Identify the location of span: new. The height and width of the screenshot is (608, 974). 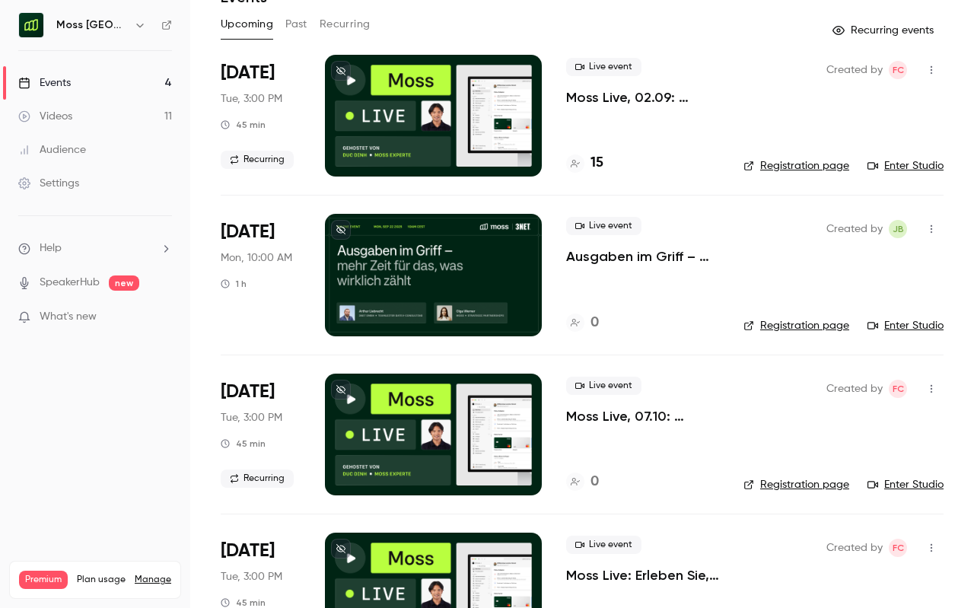
(124, 283).